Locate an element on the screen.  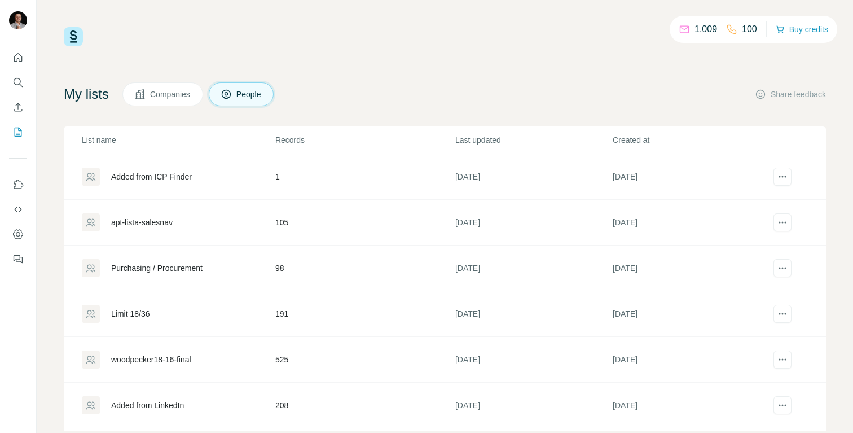
button: Quick start is located at coordinates (18, 58).